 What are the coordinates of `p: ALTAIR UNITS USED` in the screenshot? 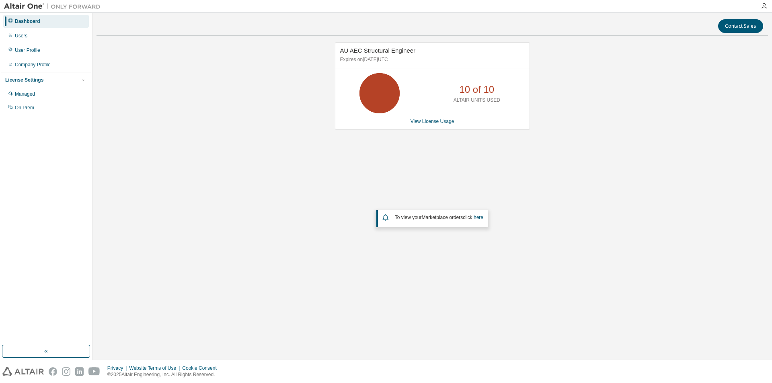 It's located at (477, 100).